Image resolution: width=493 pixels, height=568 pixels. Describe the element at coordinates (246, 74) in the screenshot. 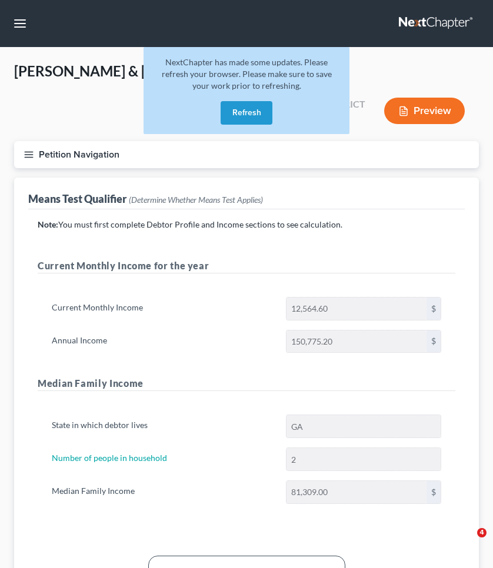

I see `span: NextChapter has made some updates. Please refresh your browser. Please make sure to save your wor...` at that location.